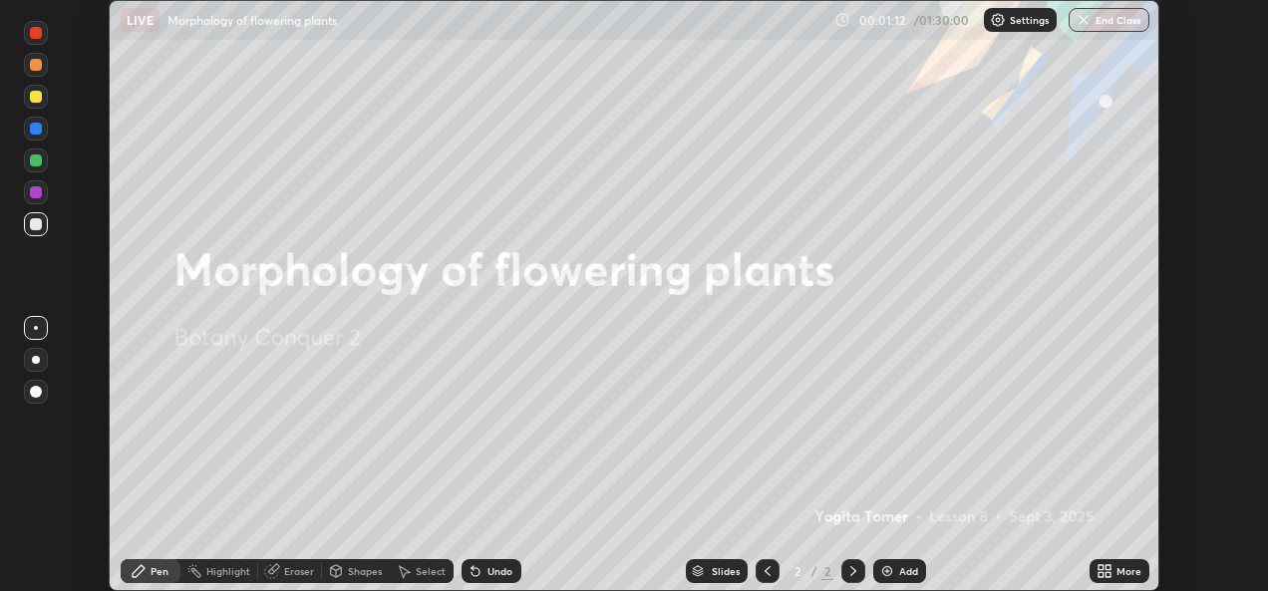 The image size is (1268, 591). What do you see at coordinates (1083, 20) in the screenshot?
I see `img: end-class-cross` at bounding box center [1083, 20].